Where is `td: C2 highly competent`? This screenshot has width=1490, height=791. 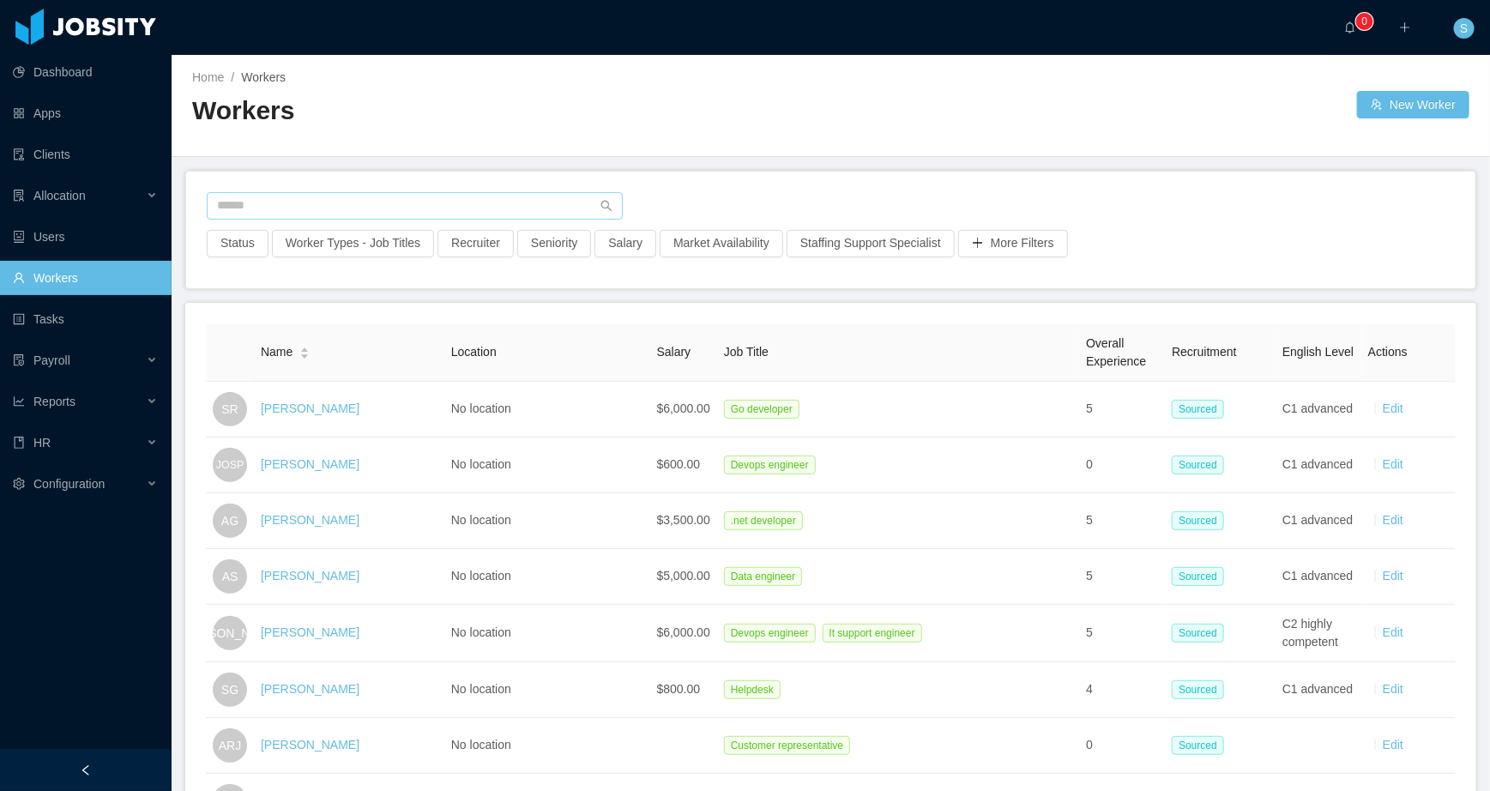 td: C2 highly competent is located at coordinates (1318, 633).